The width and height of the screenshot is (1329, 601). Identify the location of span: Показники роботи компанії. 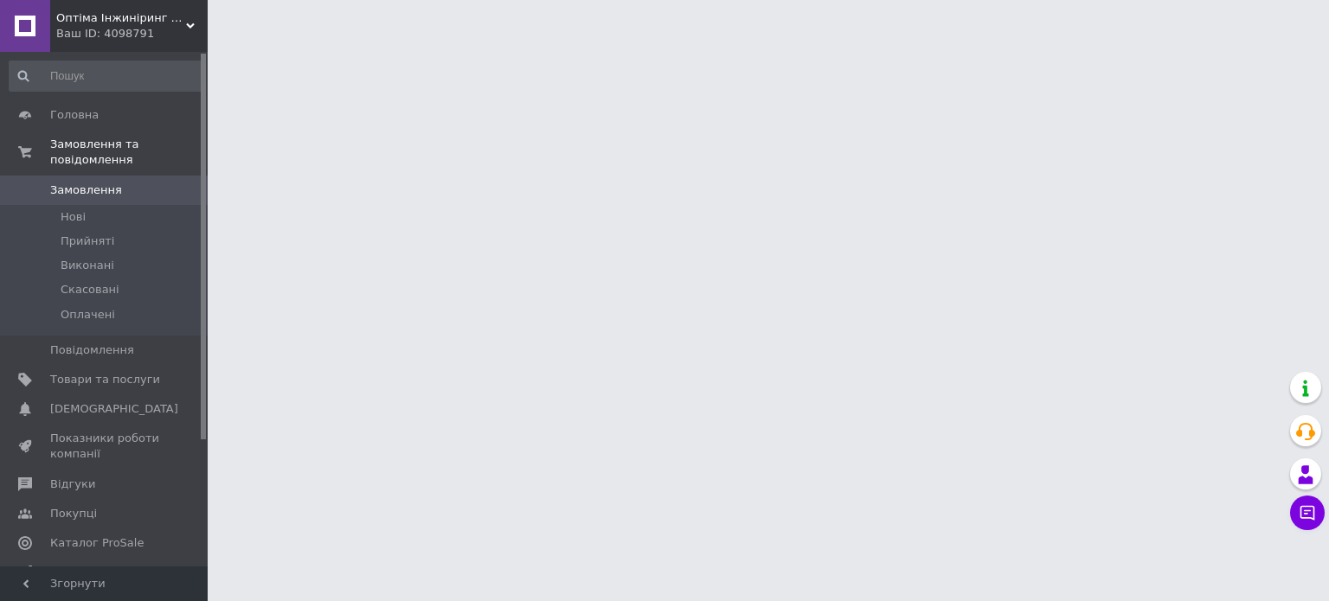
(105, 447).